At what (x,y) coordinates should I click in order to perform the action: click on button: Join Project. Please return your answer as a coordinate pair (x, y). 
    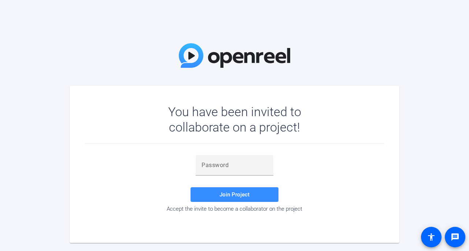
    Looking at the image, I should click on (235, 195).